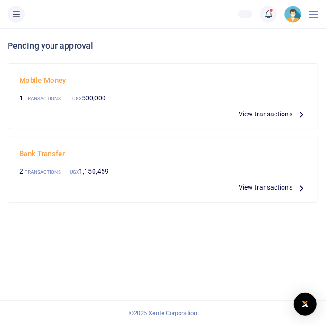 This screenshot has height=325, width=326. Describe the element at coordinates (245, 14) in the screenshot. I see `li: Wallet ballance` at that location.